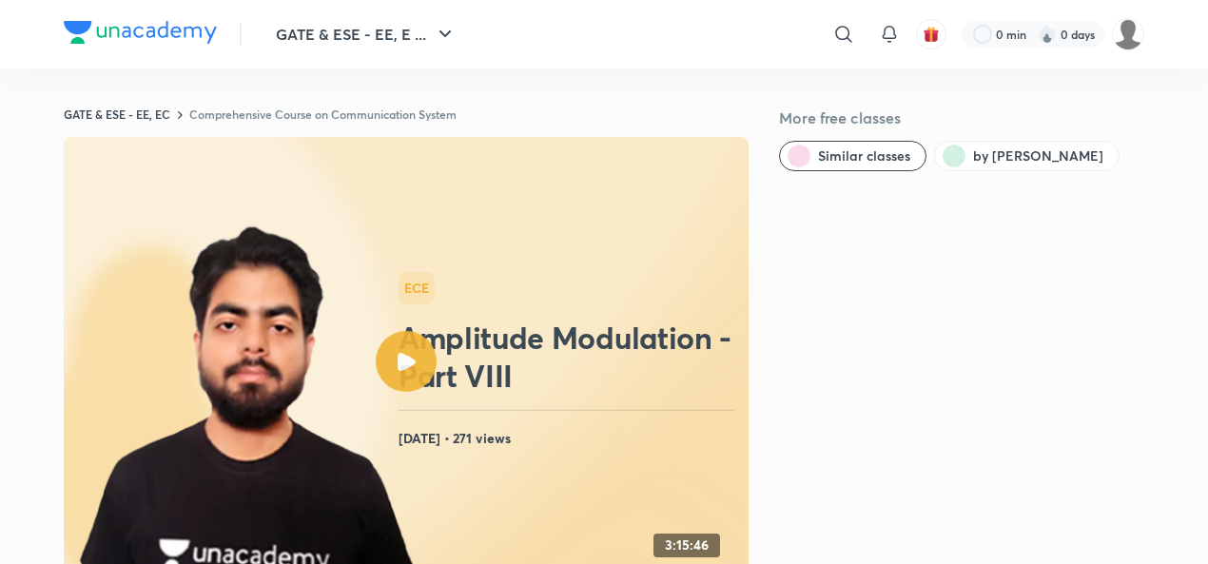 This screenshot has height=564, width=1208. Describe the element at coordinates (931, 34) in the screenshot. I see `button: avatar` at that location.